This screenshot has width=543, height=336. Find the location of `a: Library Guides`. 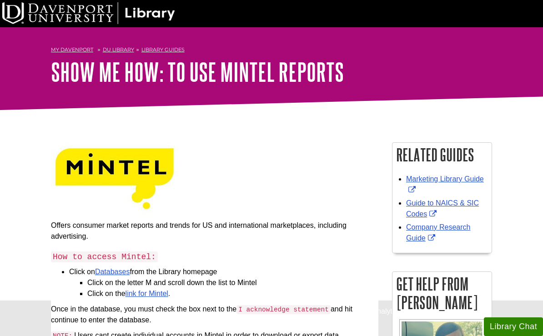

a: Library Guides is located at coordinates (163, 50).